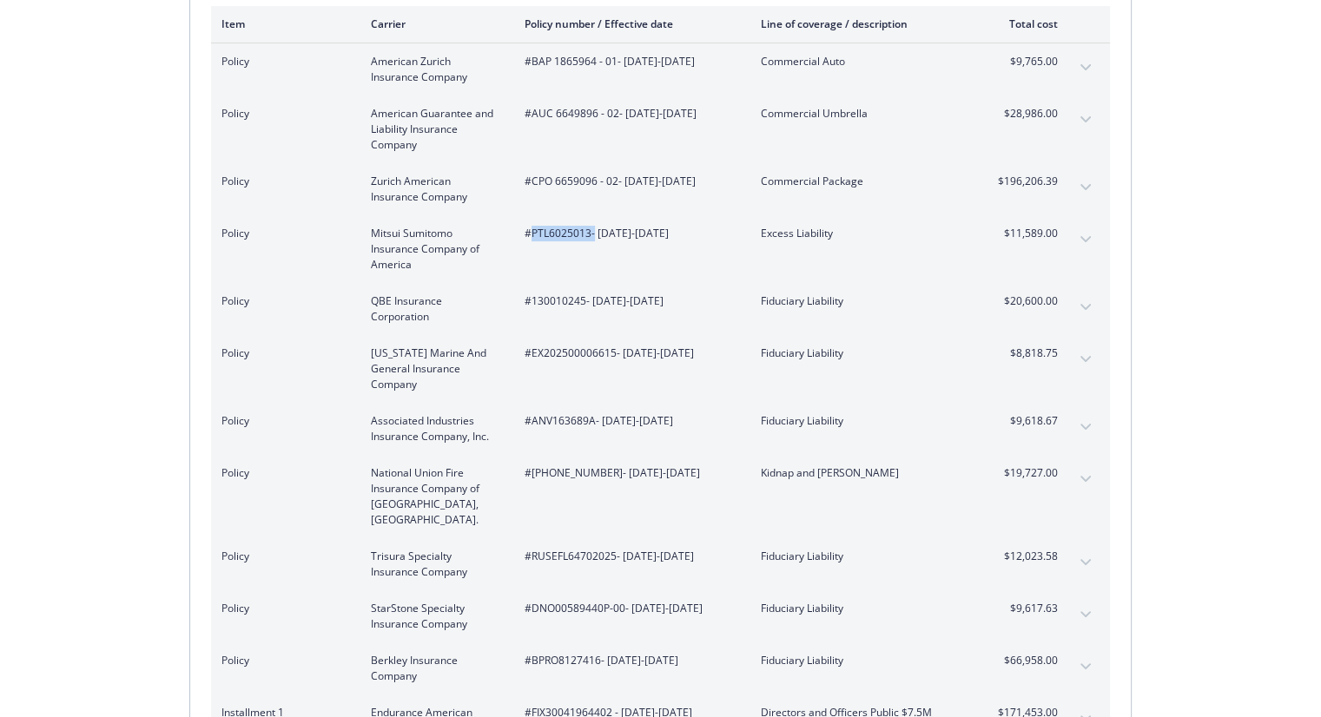 The image size is (1321, 717). I want to click on span: Commercial Umbrella, so click(862, 114).